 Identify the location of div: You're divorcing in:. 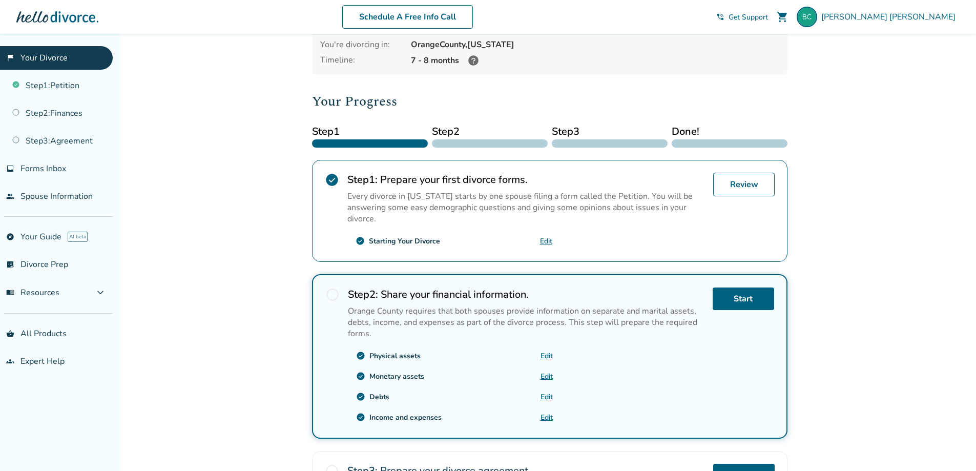
(361, 45).